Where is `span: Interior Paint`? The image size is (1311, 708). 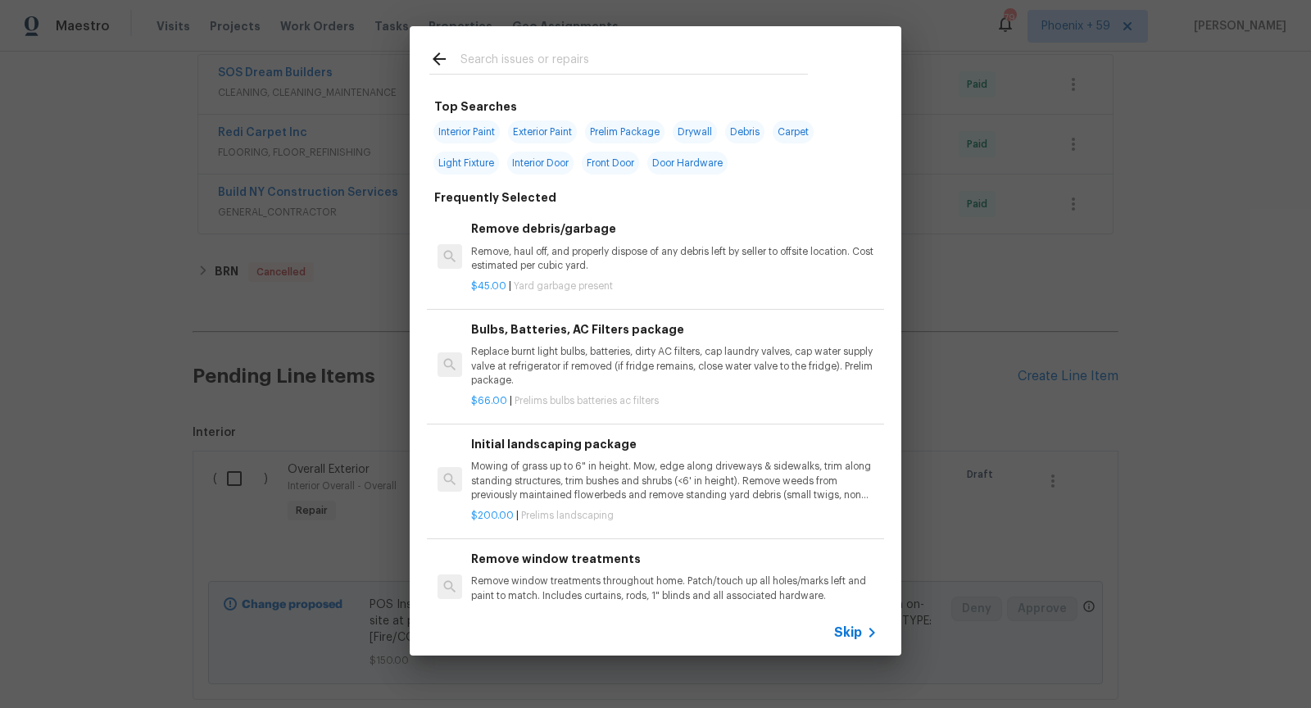
span: Interior Paint is located at coordinates (466, 132).